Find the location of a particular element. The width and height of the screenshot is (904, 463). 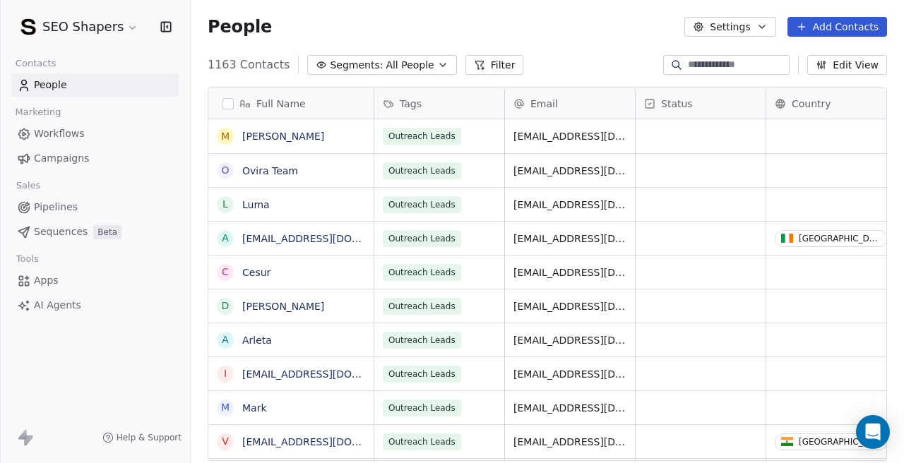

span: Country is located at coordinates (811, 104).